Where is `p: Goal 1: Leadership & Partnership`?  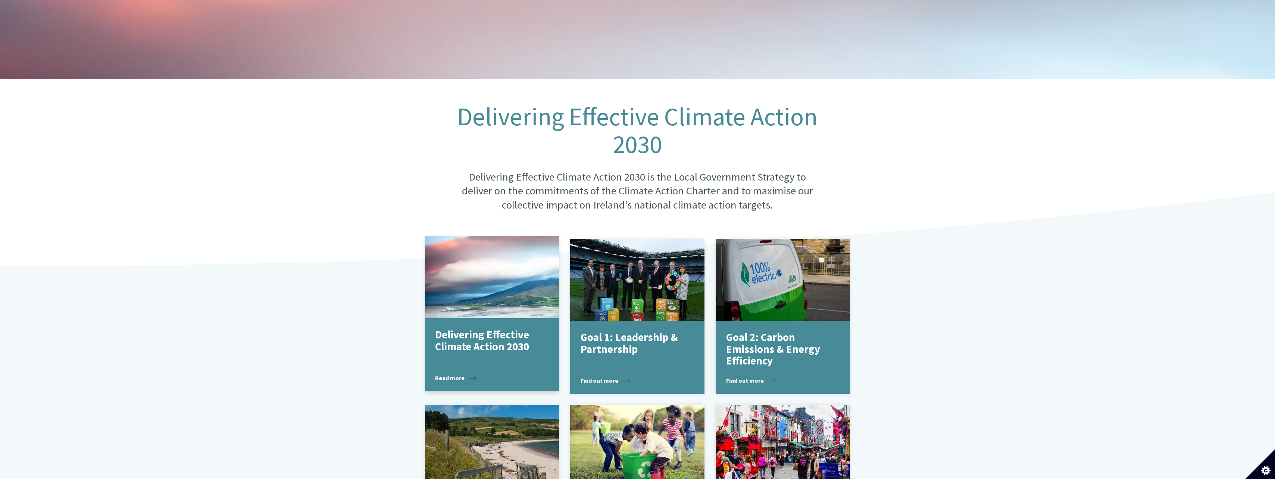
p: Goal 1: Leadership & Partnership is located at coordinates (632, 343).